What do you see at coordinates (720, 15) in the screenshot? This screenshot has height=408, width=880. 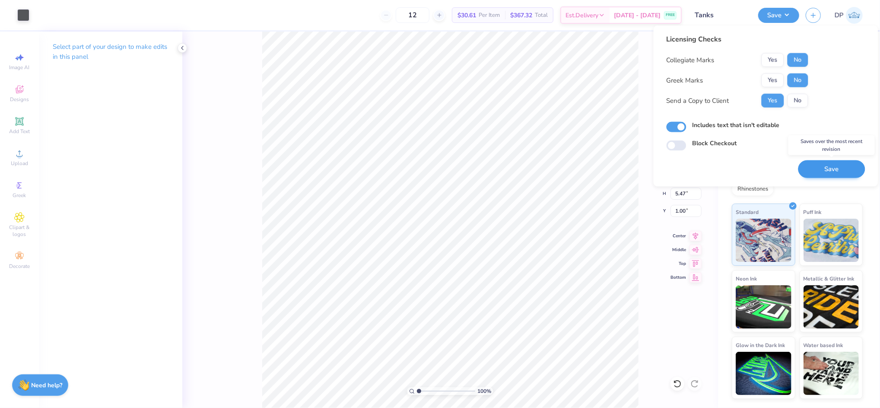 I see `input: Untitled Design` at bounding box center [720, 15].